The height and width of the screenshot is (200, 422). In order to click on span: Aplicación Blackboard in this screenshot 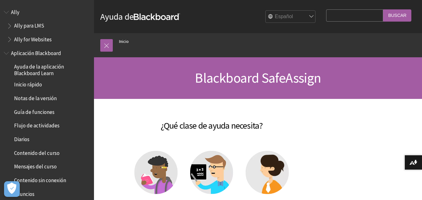, I will do `click(36, 52)`.